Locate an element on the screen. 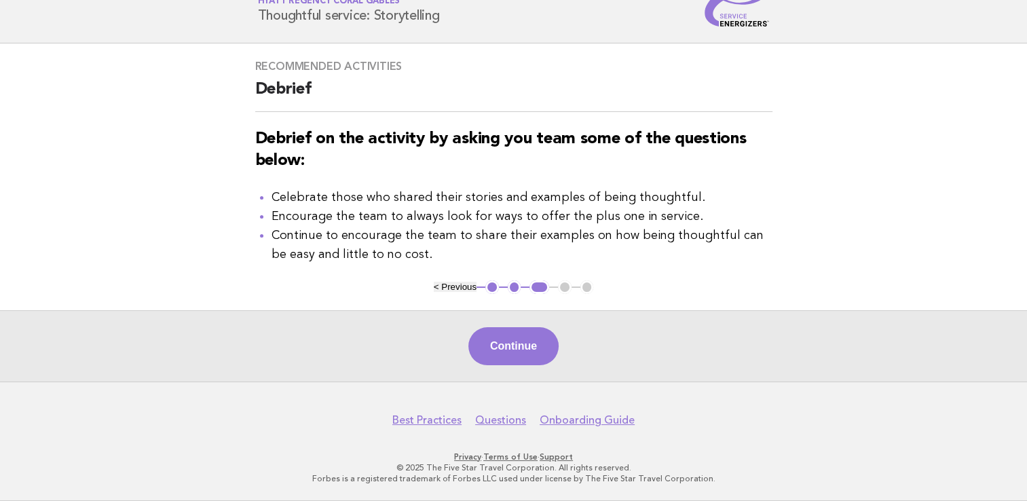 This screenshot has width=1027, height=501. li: Continue to encourage the team to share their examples on how being thoughtful can be easy and li... is located at coordinates (522, 245).